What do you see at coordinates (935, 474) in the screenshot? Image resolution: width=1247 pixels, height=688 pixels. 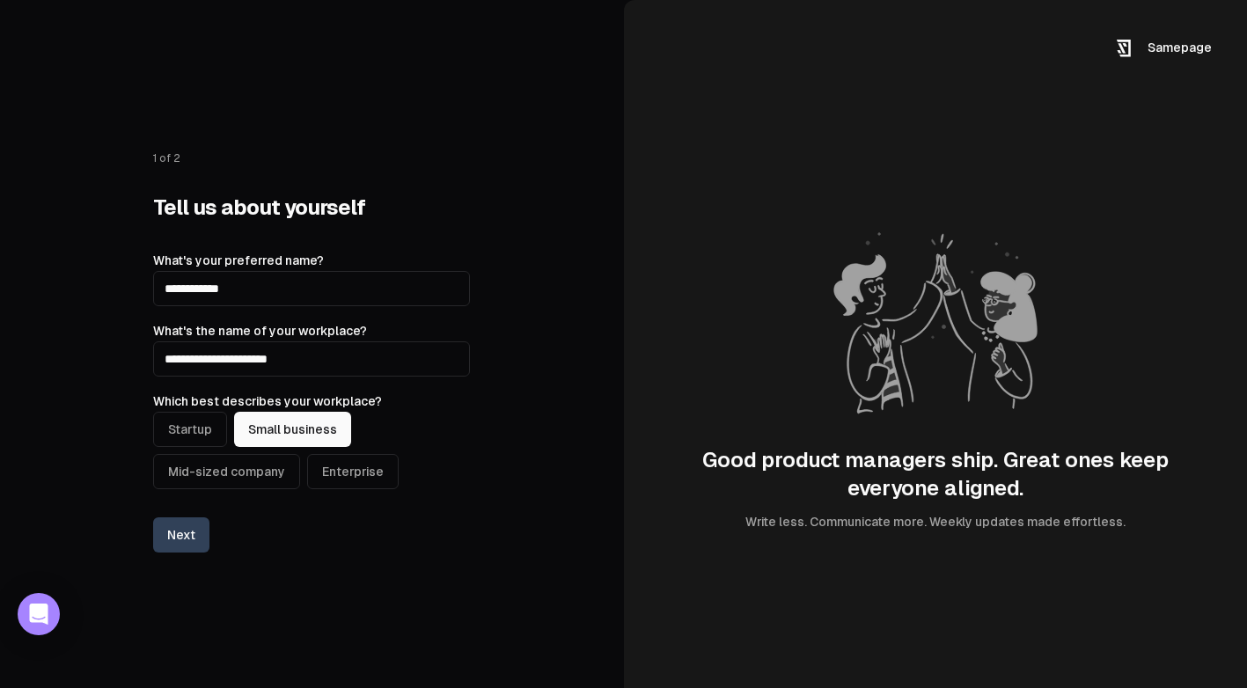 I see `div: Good product managers ship. Great ones keep everyone aligned.` at bounding box center [935, 474].